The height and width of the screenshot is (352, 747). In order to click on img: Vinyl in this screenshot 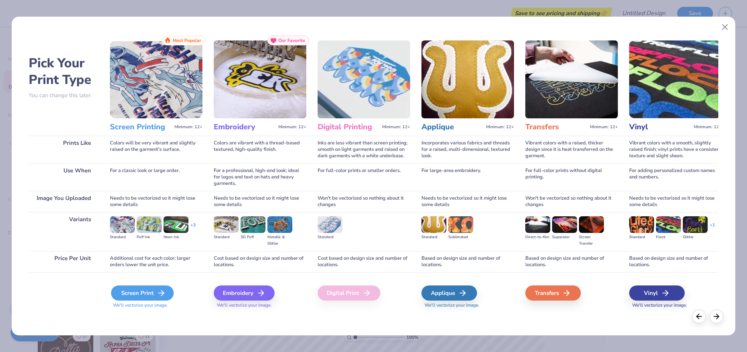, I will do `click(675, 79)`.